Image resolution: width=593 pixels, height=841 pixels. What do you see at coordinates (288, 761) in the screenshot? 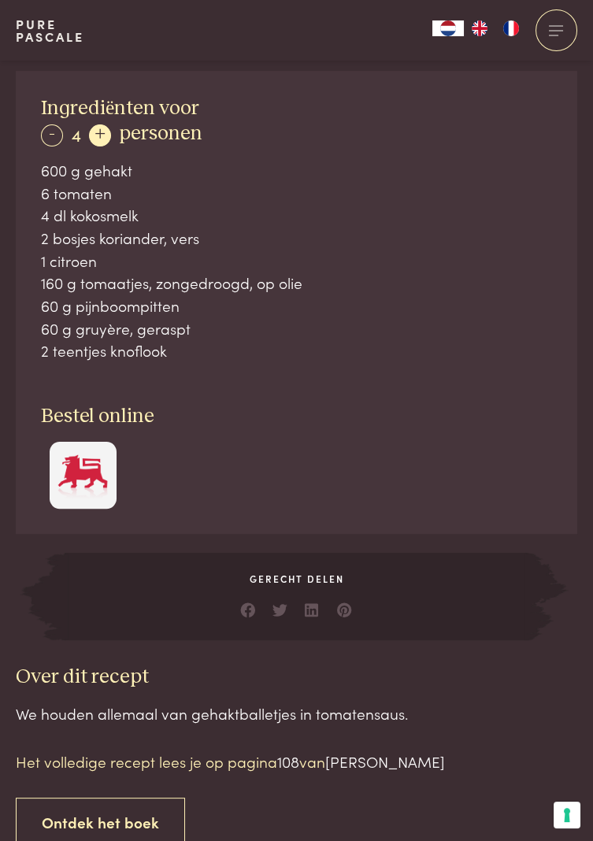
I see `span: 108` at bounding box center [288, 761].